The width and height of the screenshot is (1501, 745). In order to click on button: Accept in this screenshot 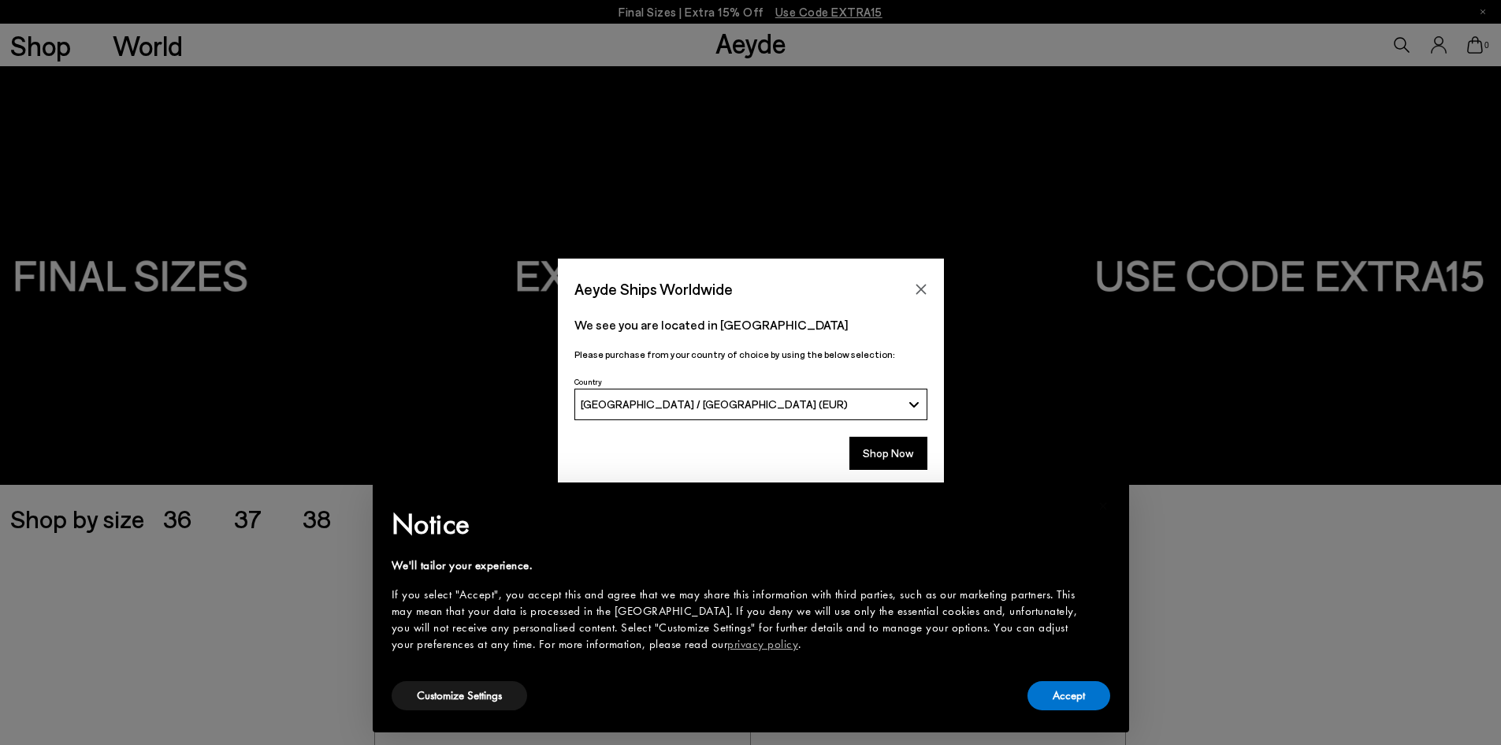, I will do `click(1069, 695)`.